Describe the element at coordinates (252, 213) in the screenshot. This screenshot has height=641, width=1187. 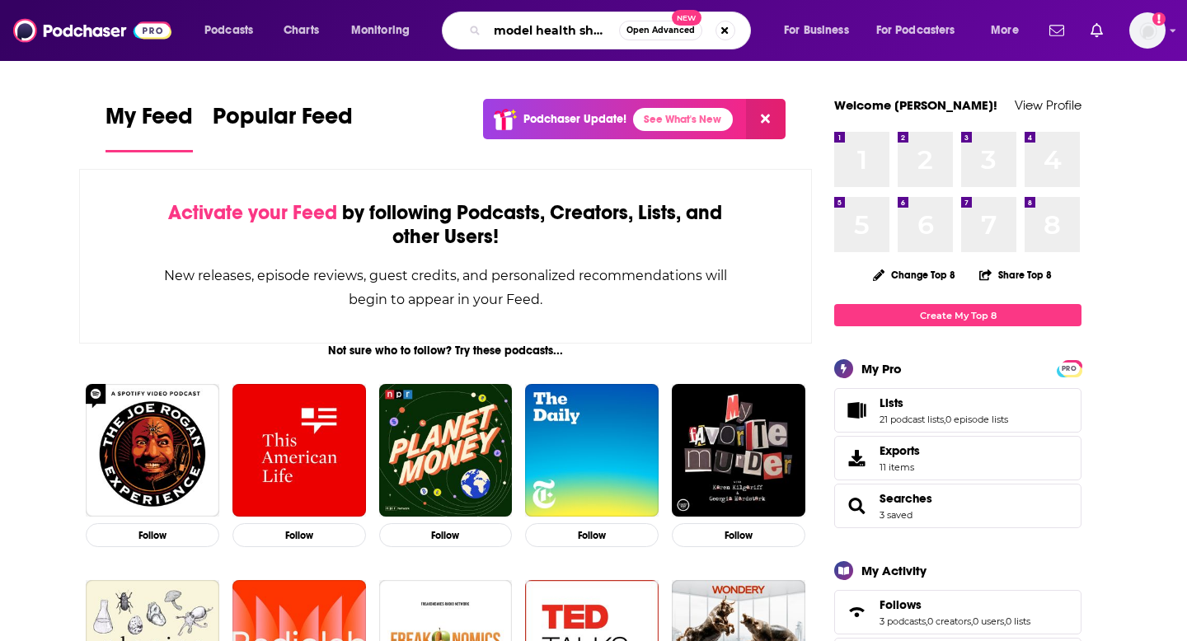
I see `span: Activate your Feed` at that location.